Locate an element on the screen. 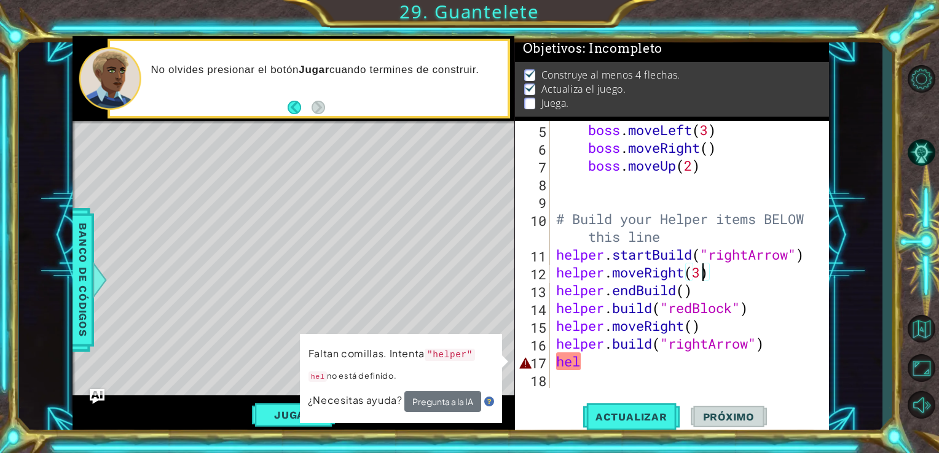 This screenshot has height=453, width=939. button: Pista IA is located at coordinates (921, 153).